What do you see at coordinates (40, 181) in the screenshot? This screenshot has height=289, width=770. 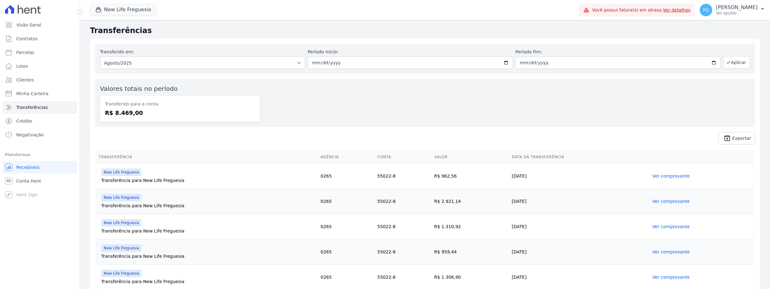 I see `a: Conta Hent` at bounding box center [40, 181].